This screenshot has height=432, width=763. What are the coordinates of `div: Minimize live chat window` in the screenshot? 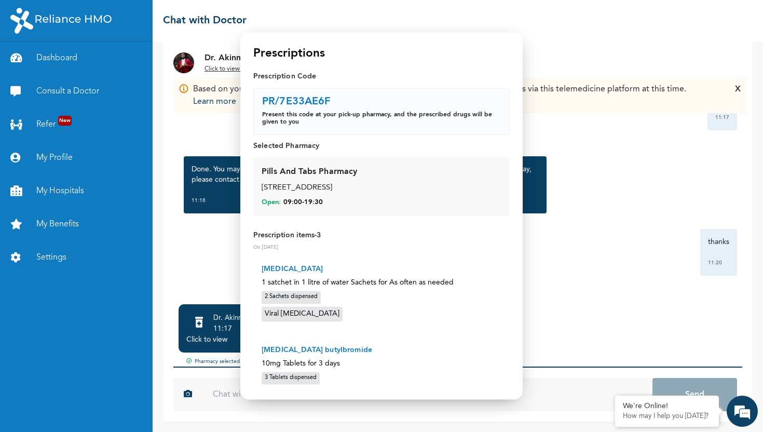 It's located at (183, 18).